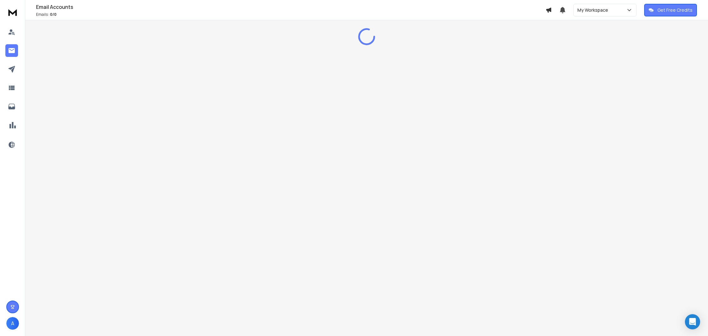  I want to click on p: Emails :, so click(291, 15).